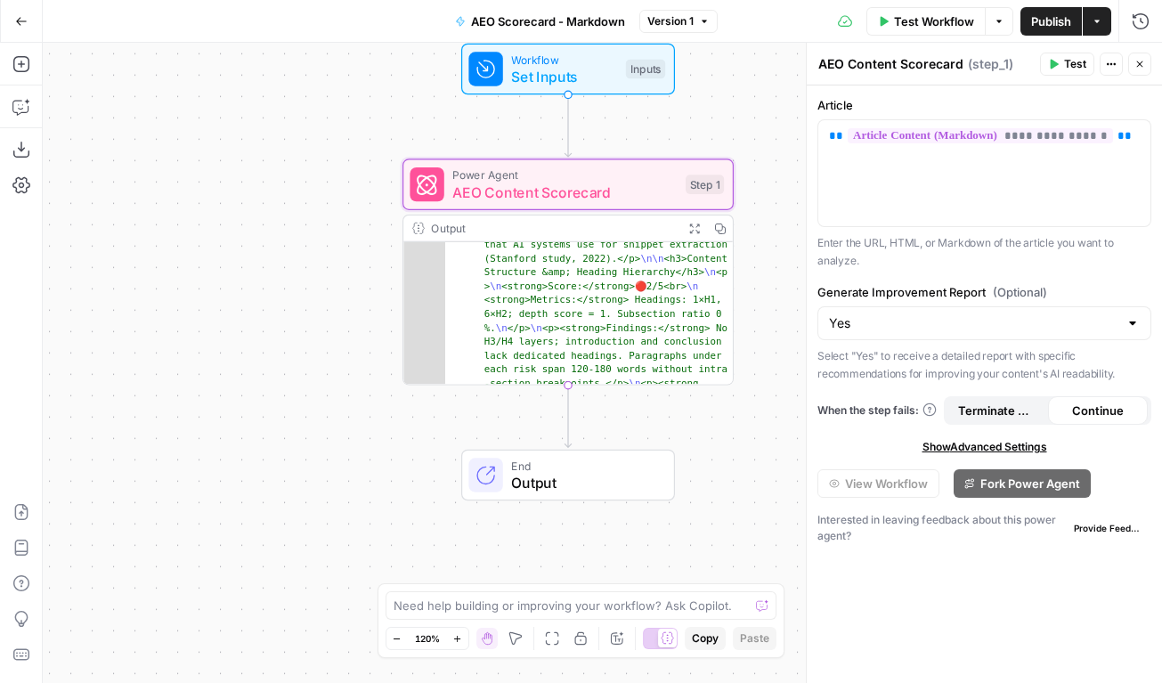  What do you see at coordinates (553, 228) in the screenshot?
I see `div: Output` at bounding box center [553, 228].